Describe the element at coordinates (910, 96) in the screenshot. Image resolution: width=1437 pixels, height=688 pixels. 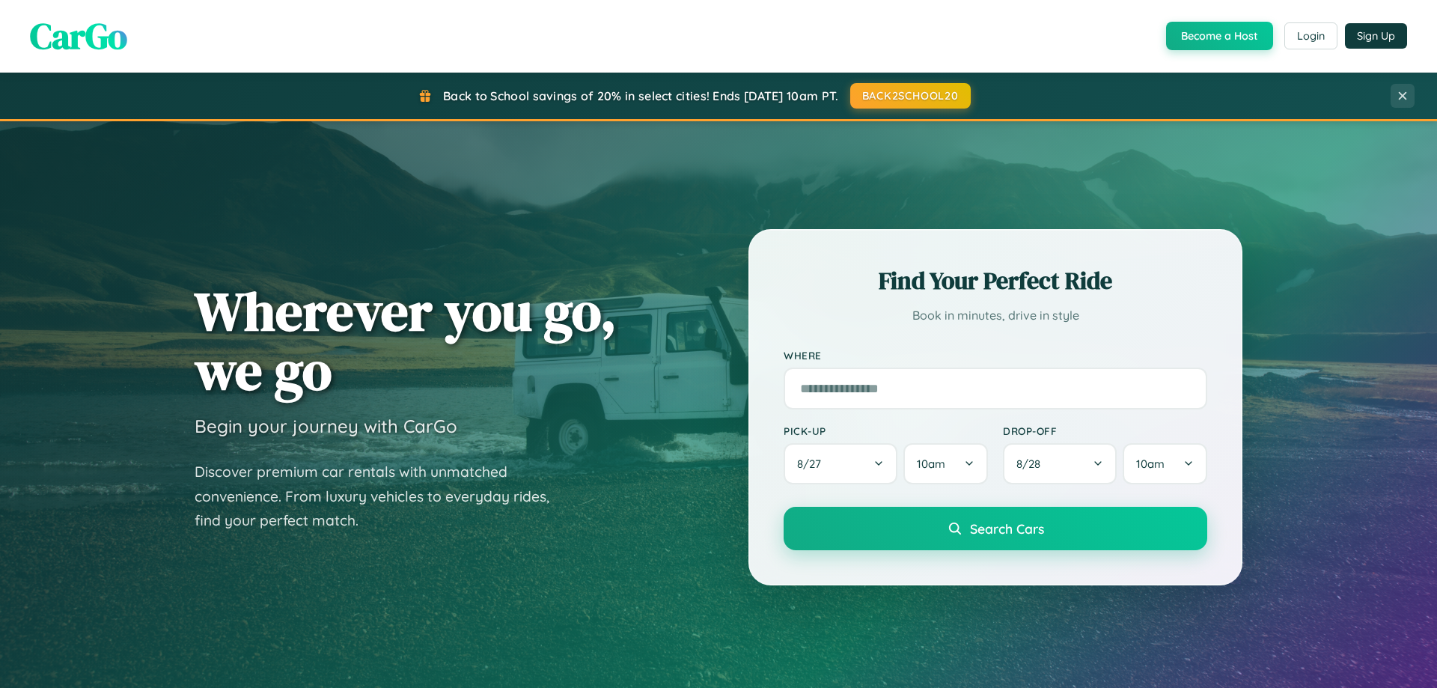
I see `button: BACK2SCHOOL20` at that location.